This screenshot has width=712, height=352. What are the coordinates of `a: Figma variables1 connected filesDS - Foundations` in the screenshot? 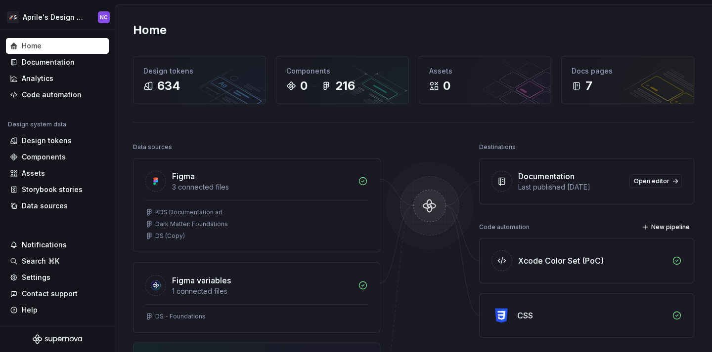 It's located at (257, 298).